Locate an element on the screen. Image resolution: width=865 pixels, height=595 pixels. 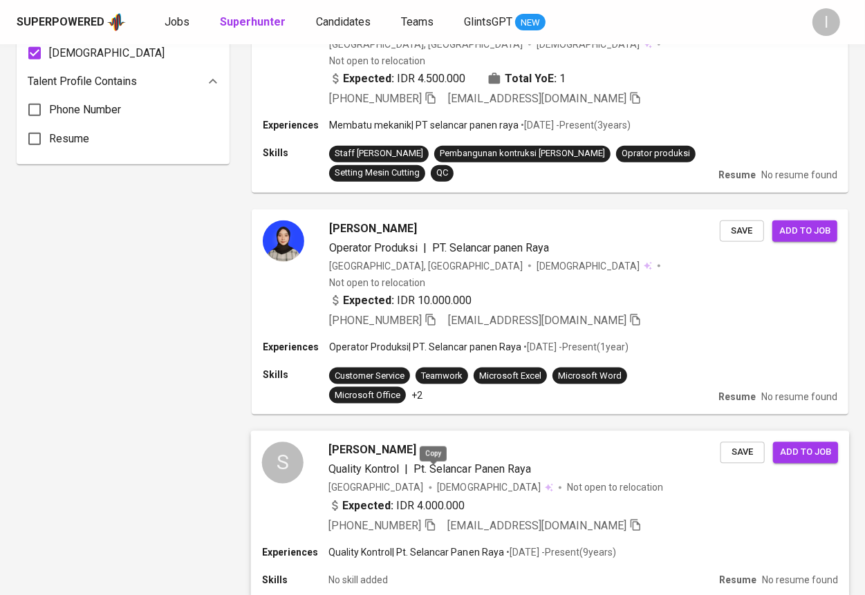
div: IDR 4.500.000 is located at coordinates (397, 79).